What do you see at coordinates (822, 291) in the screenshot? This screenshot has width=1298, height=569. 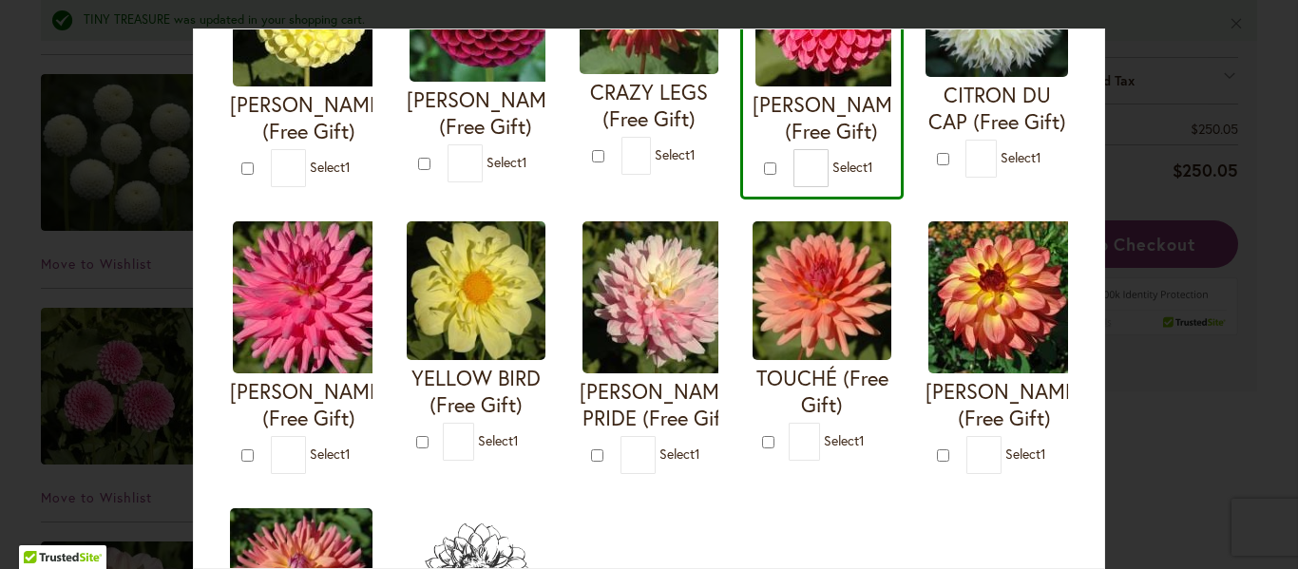 I see `img: TOUCHÉ (Free Gift)` at bounding box center [822, 291].